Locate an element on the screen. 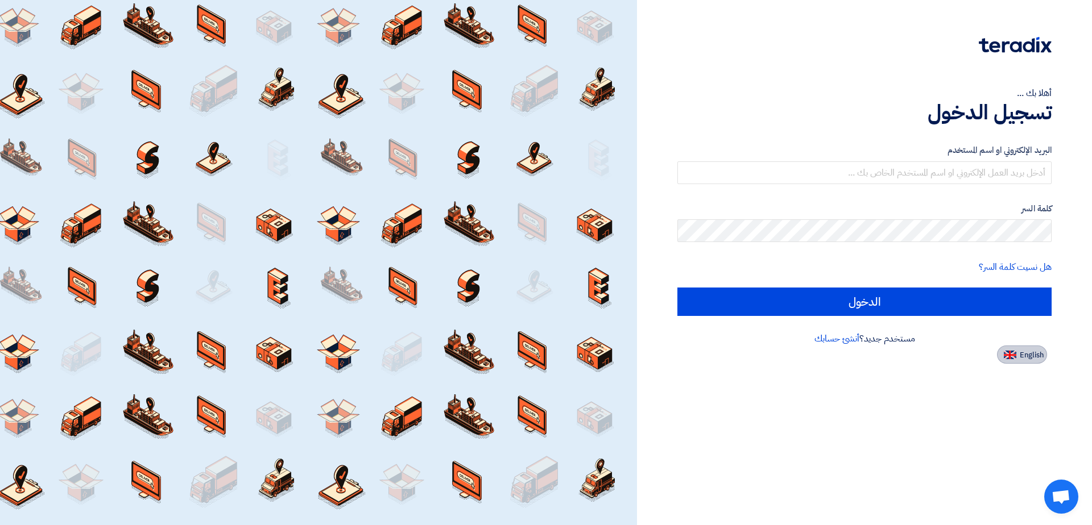 This screenshot has width=1092, height=525. a: أنشئ حسابك is located at coordinates (836, 339).